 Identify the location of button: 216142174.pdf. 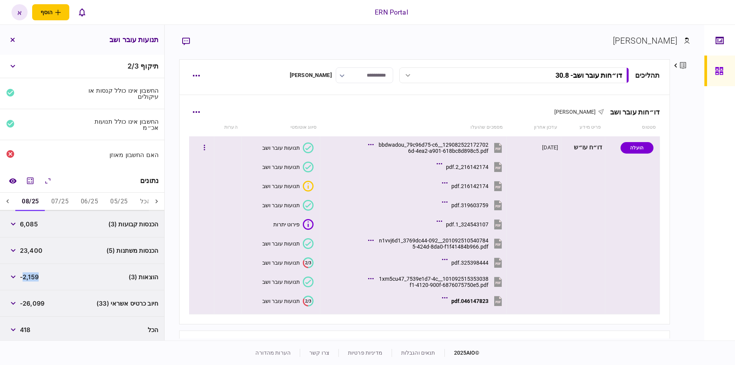
(474, 186).